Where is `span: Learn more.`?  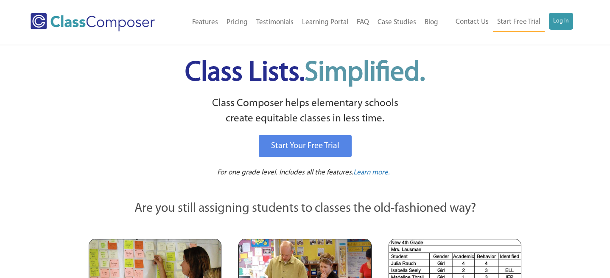 span: Learn more. is located at coordinates (371, 172).